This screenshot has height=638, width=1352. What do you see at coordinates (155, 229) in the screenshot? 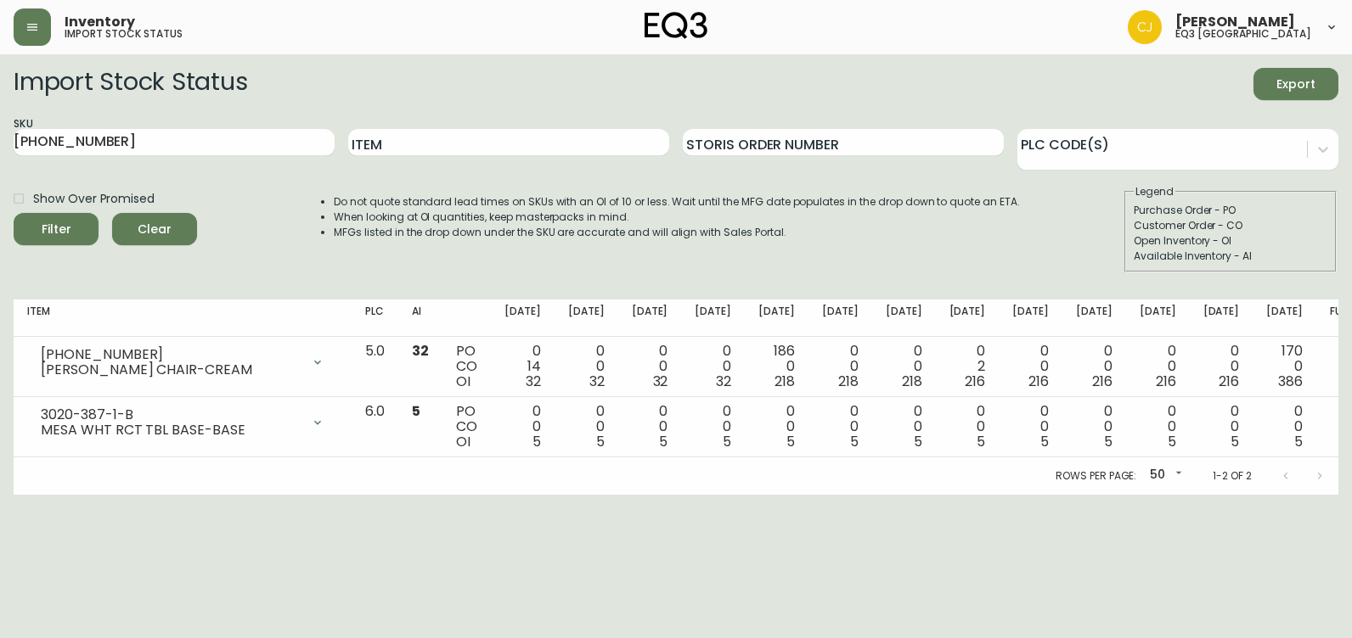
I see `button: Clear` at bounding box center [155, 229].